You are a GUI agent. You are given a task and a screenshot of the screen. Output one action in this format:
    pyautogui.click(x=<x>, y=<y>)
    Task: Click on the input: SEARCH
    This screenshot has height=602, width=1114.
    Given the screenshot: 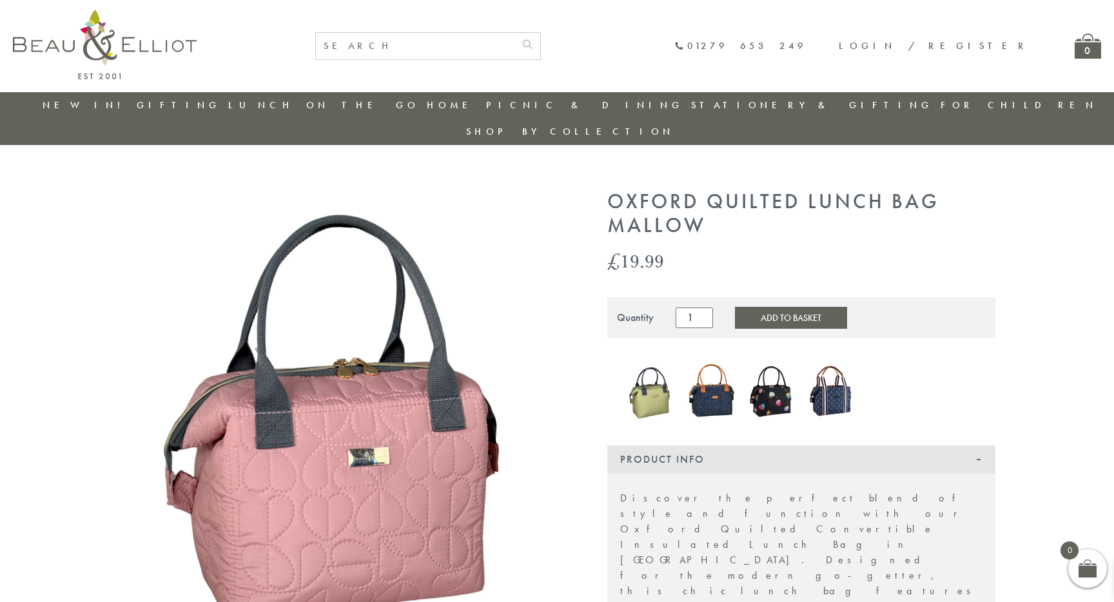 What is the action you would take?
    pyautogui.click(x=415, y=46)
    